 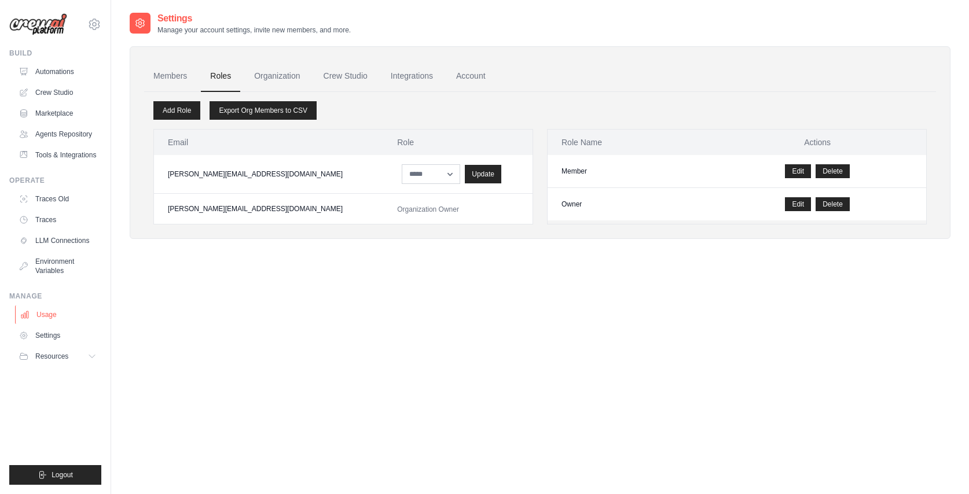 What do you see at coordinates (57, 336) in the screenshot?
I see `a: Settings` at bounding box center [57, 336].